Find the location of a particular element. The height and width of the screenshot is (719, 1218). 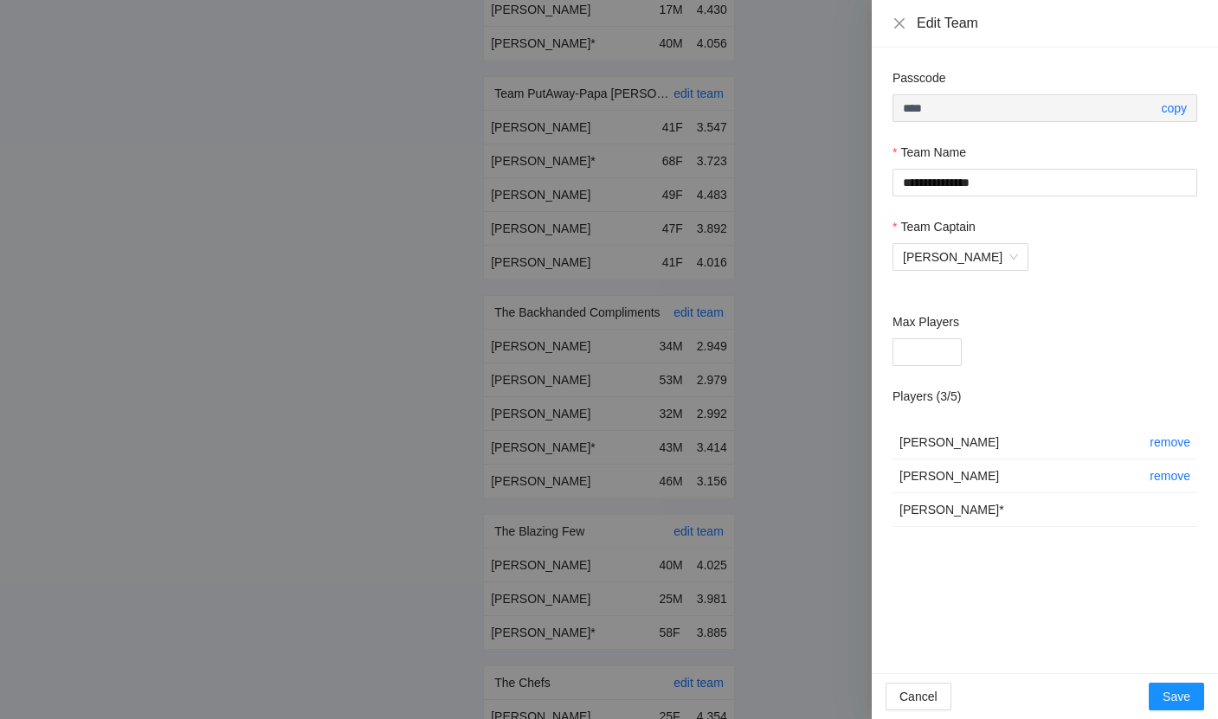

input: Max Players is located at coordinates (927, 352).